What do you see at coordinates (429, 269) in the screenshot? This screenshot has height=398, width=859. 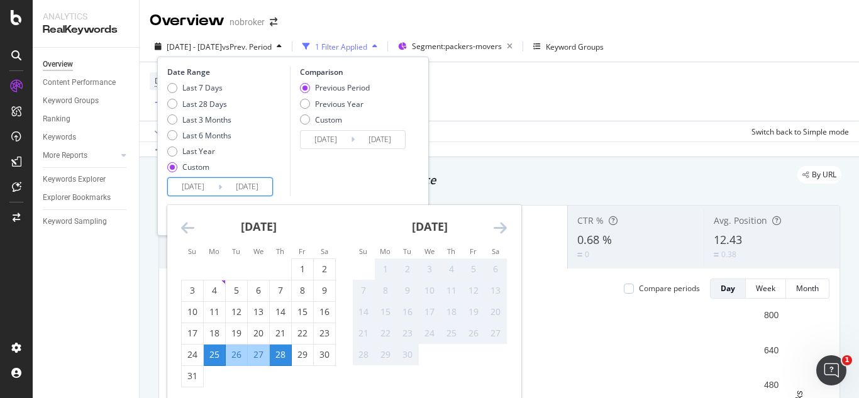 I see `div: 3` at bounding box center [429, 269].